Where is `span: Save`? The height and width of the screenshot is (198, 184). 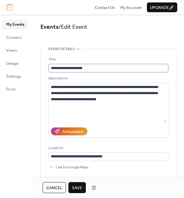 span: Save is located at coordinates (77, 188).